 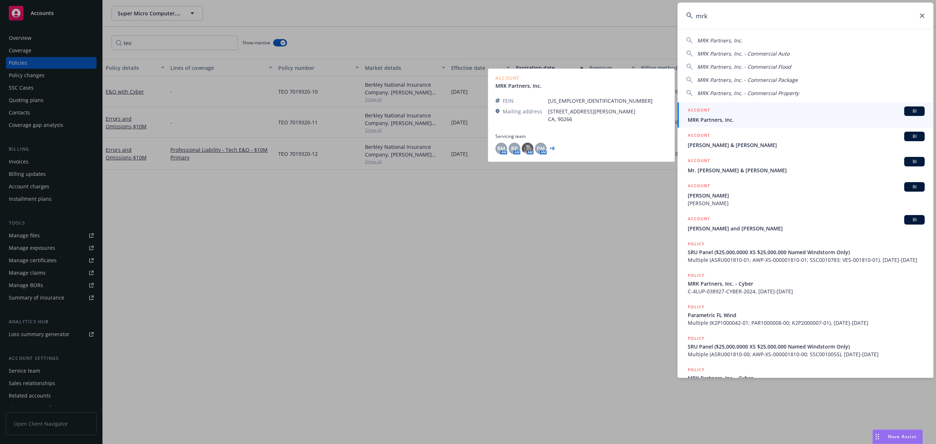 I want to click on a: POLICYSRU Panel ($25,000,0000 XS $25,000,000 Named Windstorm Only)Multiple (ASRU001810-00; AWP-XS..., so click(x=805, y=346).